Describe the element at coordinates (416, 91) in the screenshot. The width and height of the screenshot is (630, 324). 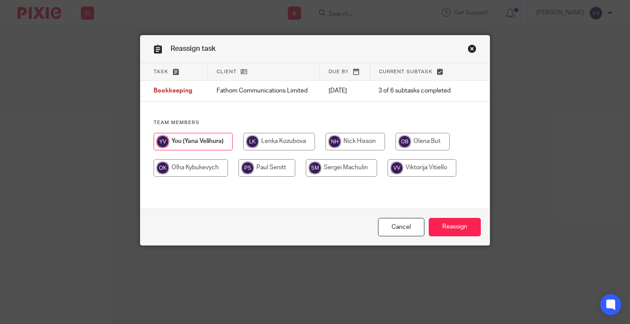
I see `td: 3 of 6 subtasks completed` at that location.